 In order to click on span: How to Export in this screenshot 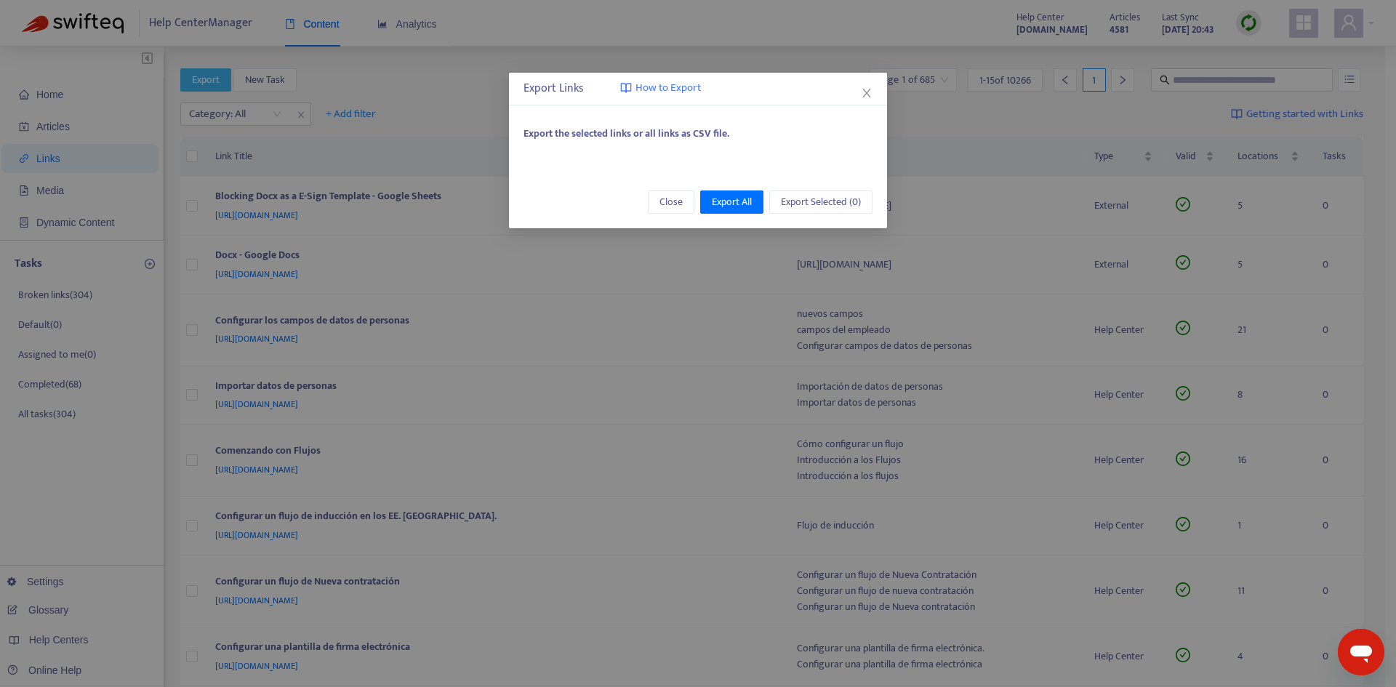, I will do `click(668, 88)`.